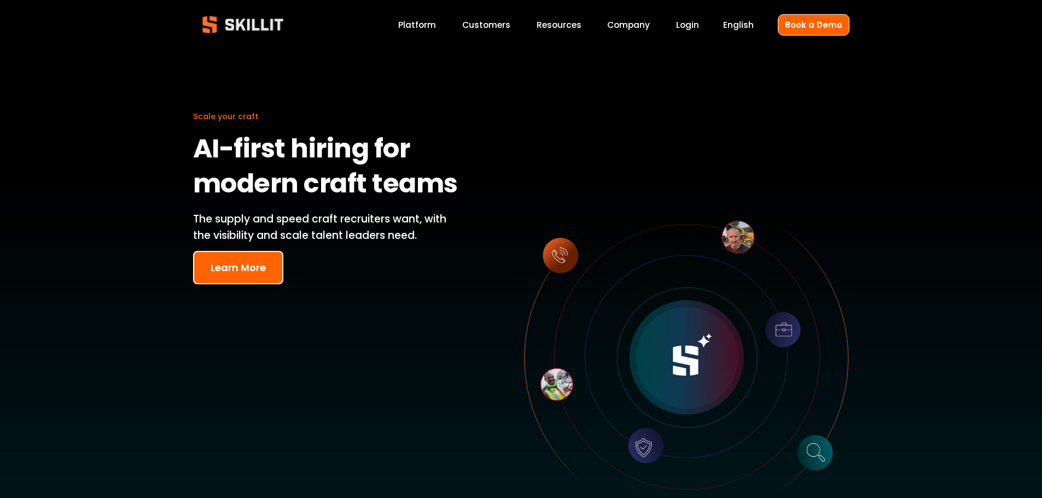  Describe the element at coordinates (238, 268) in the screenshot. I see `button: Learn More` at that location.